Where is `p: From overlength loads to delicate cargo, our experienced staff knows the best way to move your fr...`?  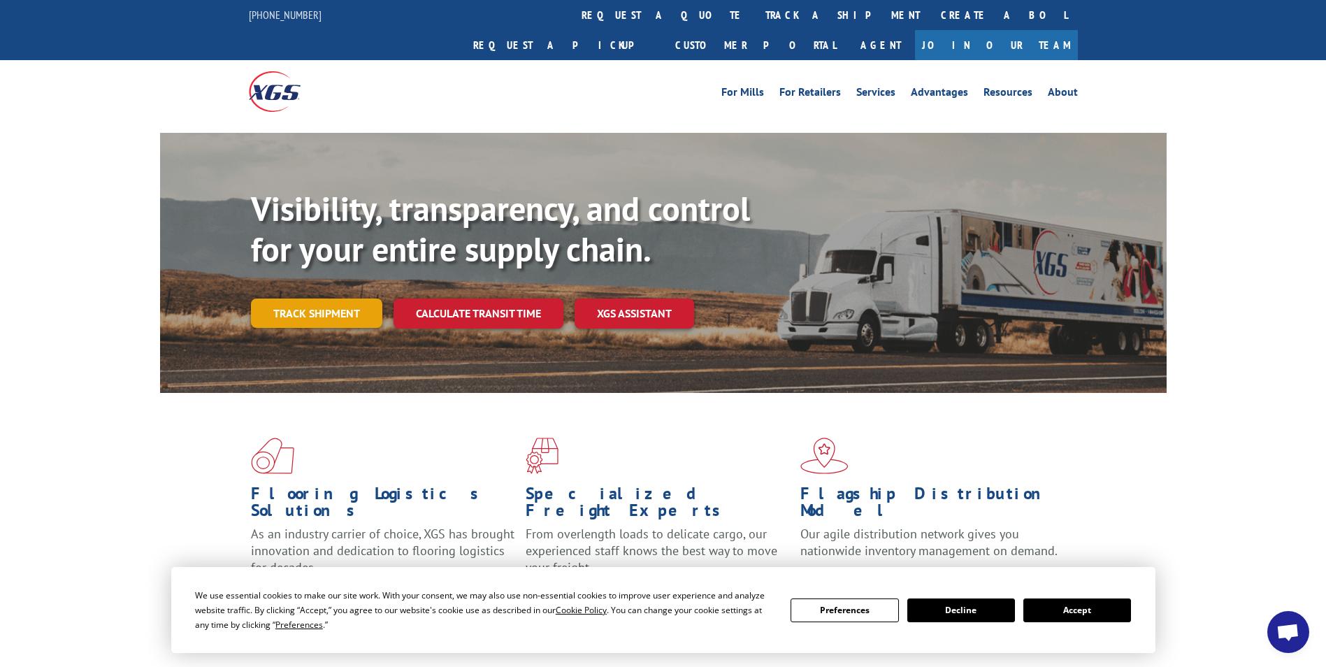
p: From overlength loads to delicate cargo, our experienced staff knows the best way to move your fr... is located at coordinates (658, 557).